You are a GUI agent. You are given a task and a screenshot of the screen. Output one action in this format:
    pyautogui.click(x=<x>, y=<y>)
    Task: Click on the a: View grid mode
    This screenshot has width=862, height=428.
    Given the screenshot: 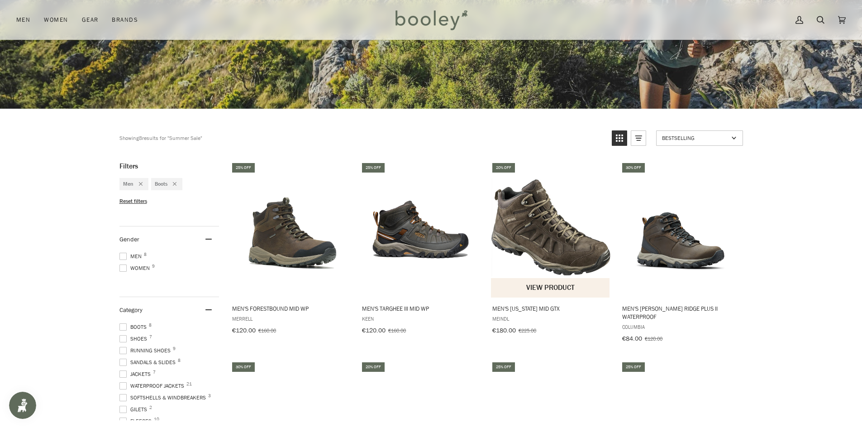 What is the action you would take?
    pyautogui.click(x=619, y=138)
    